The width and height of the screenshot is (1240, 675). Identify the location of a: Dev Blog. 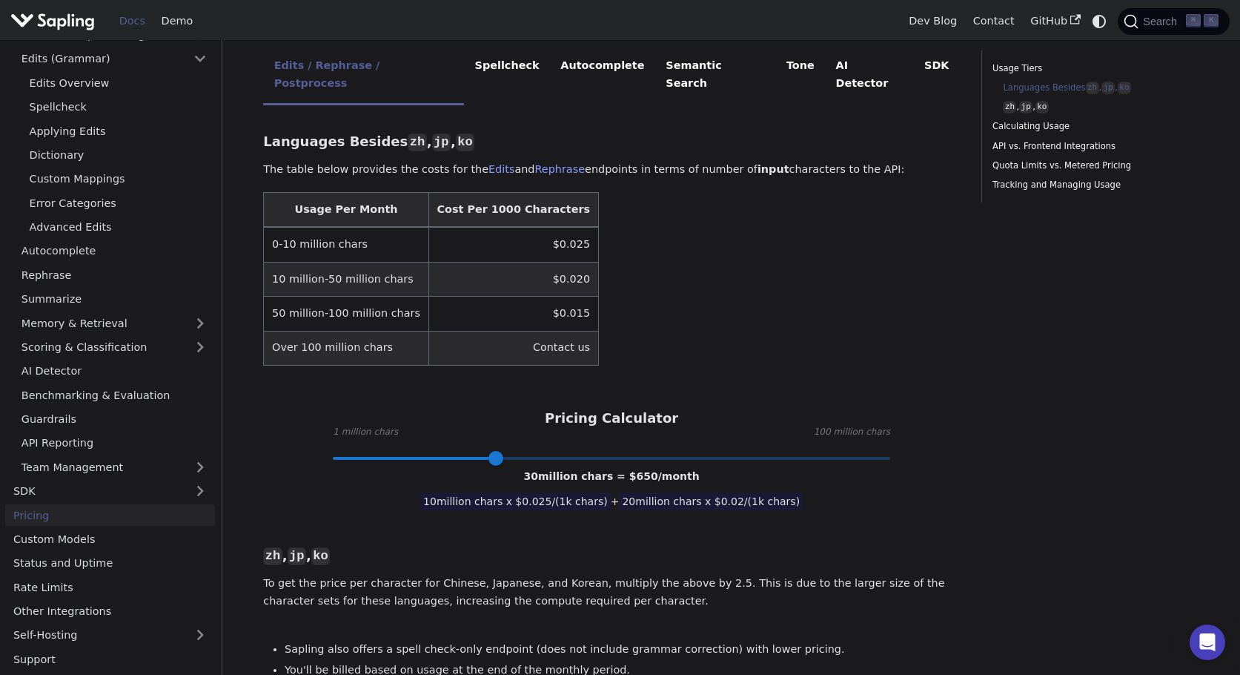
(933, 21).